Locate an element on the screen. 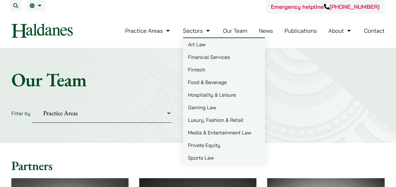 This screenshot has height=187, width=396. a: Luxury, Fashion & Retail is located at coordinates (224, 120).